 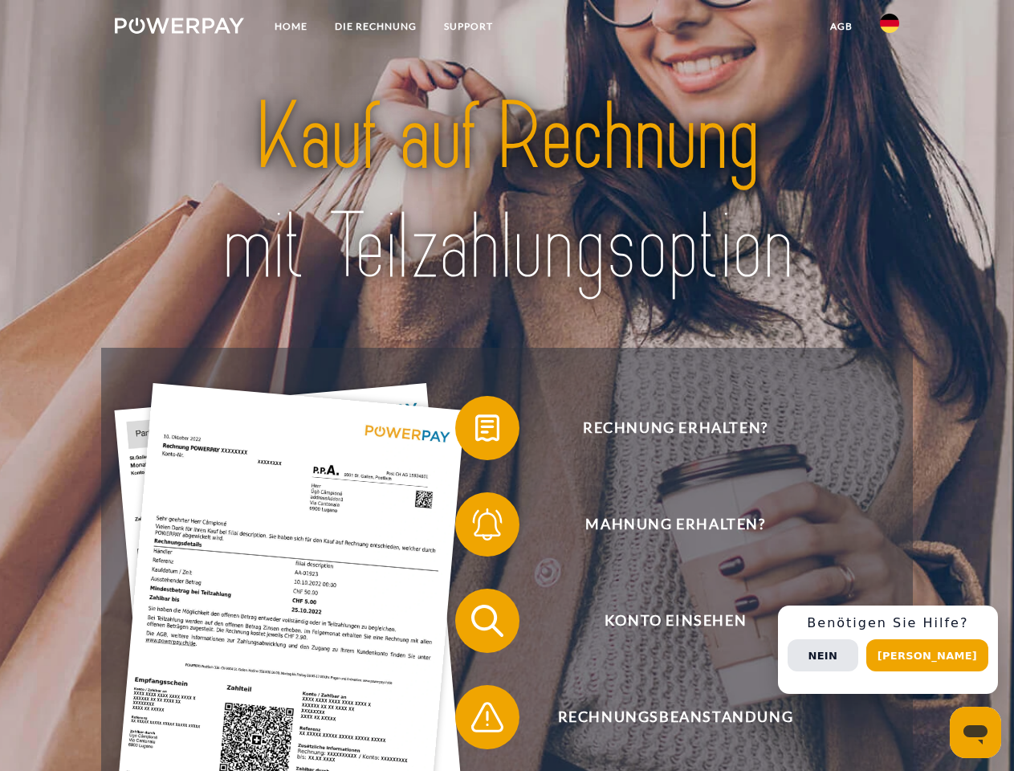 I want to click on span: Mahnung erhalten?, so click(x=675, y=524).